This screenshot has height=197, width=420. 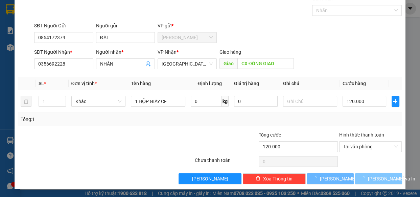 I want to click on div: Người gửi, so click(x=125, y=26).